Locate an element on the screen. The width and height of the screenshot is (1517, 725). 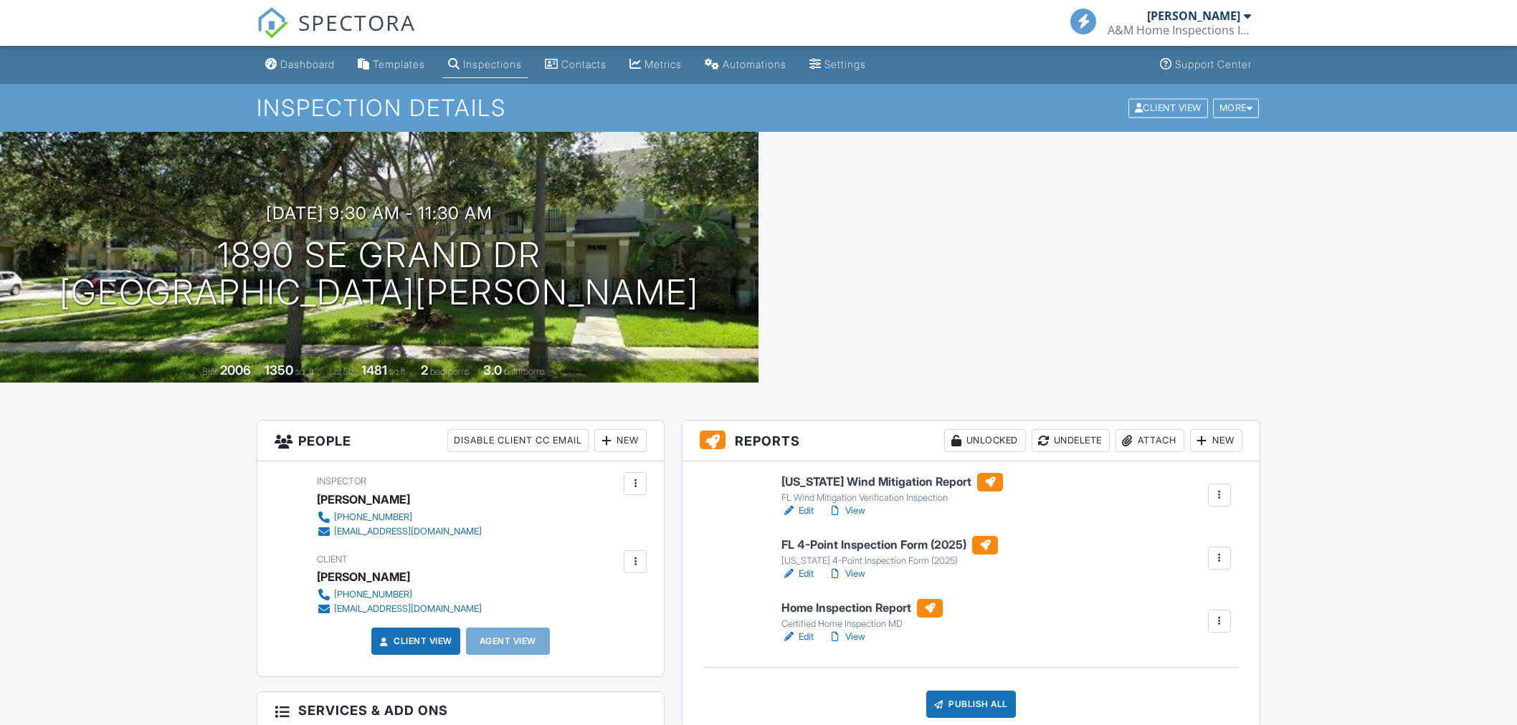
span: sq. ft. is located at coordinates (305, 371).